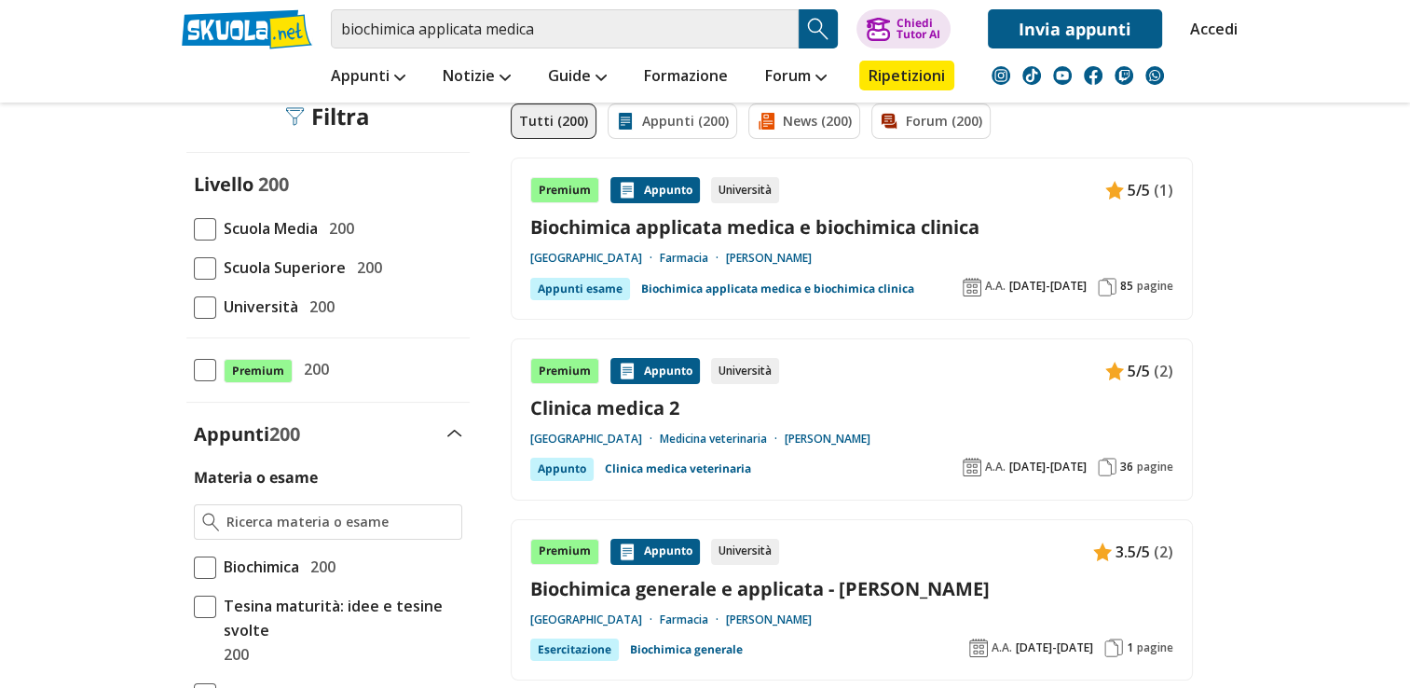 Image resolution: width=1410 pixels, height=688 pixels. What do you see at coordinates (258, 371) in the screenshot?
I see `span: Premium` at bounding box center [258, 371].